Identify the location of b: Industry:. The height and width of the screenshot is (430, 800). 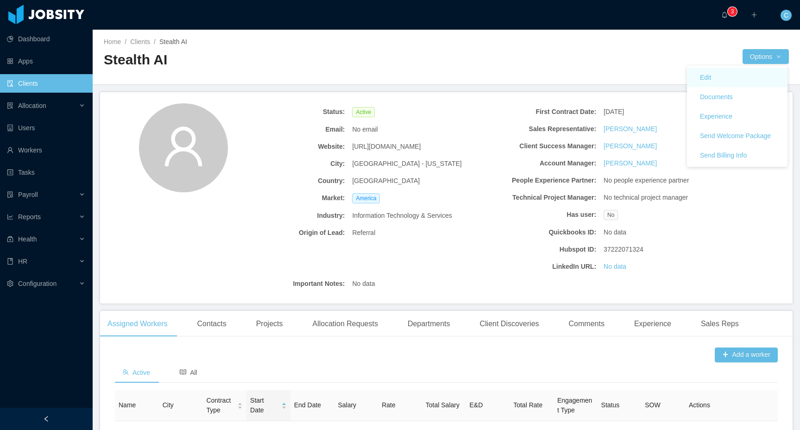
(285, 215).